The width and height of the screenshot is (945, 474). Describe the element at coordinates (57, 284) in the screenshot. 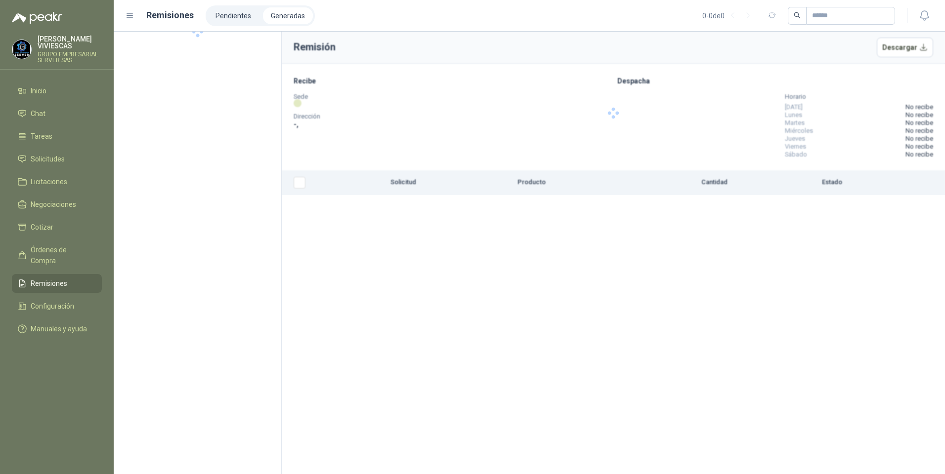

I see `a: Remisiones` at that location.